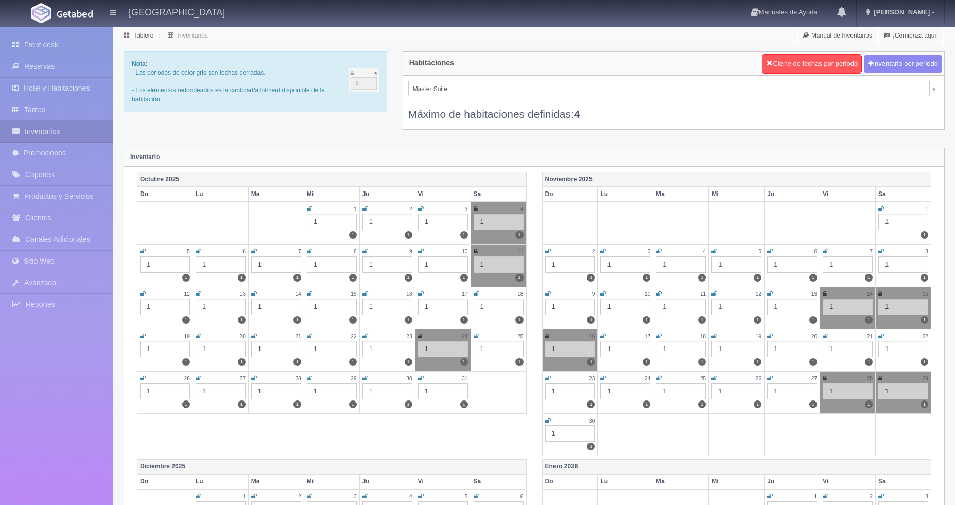 This screenshot has height=505, width=955. I want to click on small: 22, so click(925, 336).